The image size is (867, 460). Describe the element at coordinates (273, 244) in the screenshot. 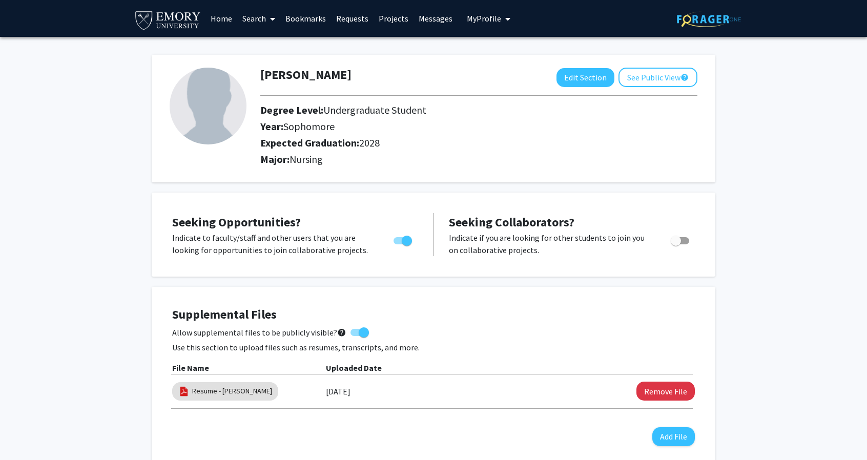

I see `p: Indicate to faculty/staff and other users that you are looking for opportunities to join collabor...` at that location.